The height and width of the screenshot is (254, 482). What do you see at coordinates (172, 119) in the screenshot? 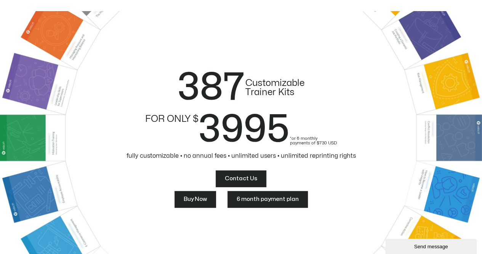
I see `p: FOR ONLY $` at bounding box center [172, 119].